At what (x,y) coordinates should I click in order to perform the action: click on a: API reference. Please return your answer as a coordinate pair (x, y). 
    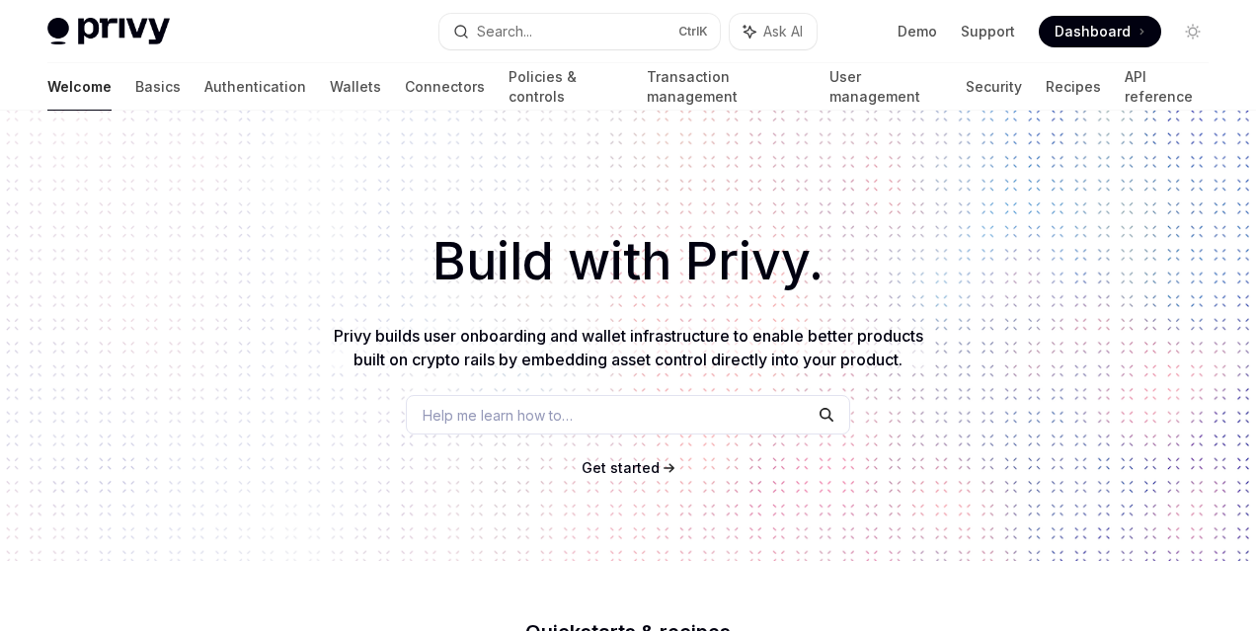
    Looking at the image, I should click on (1166, 87).